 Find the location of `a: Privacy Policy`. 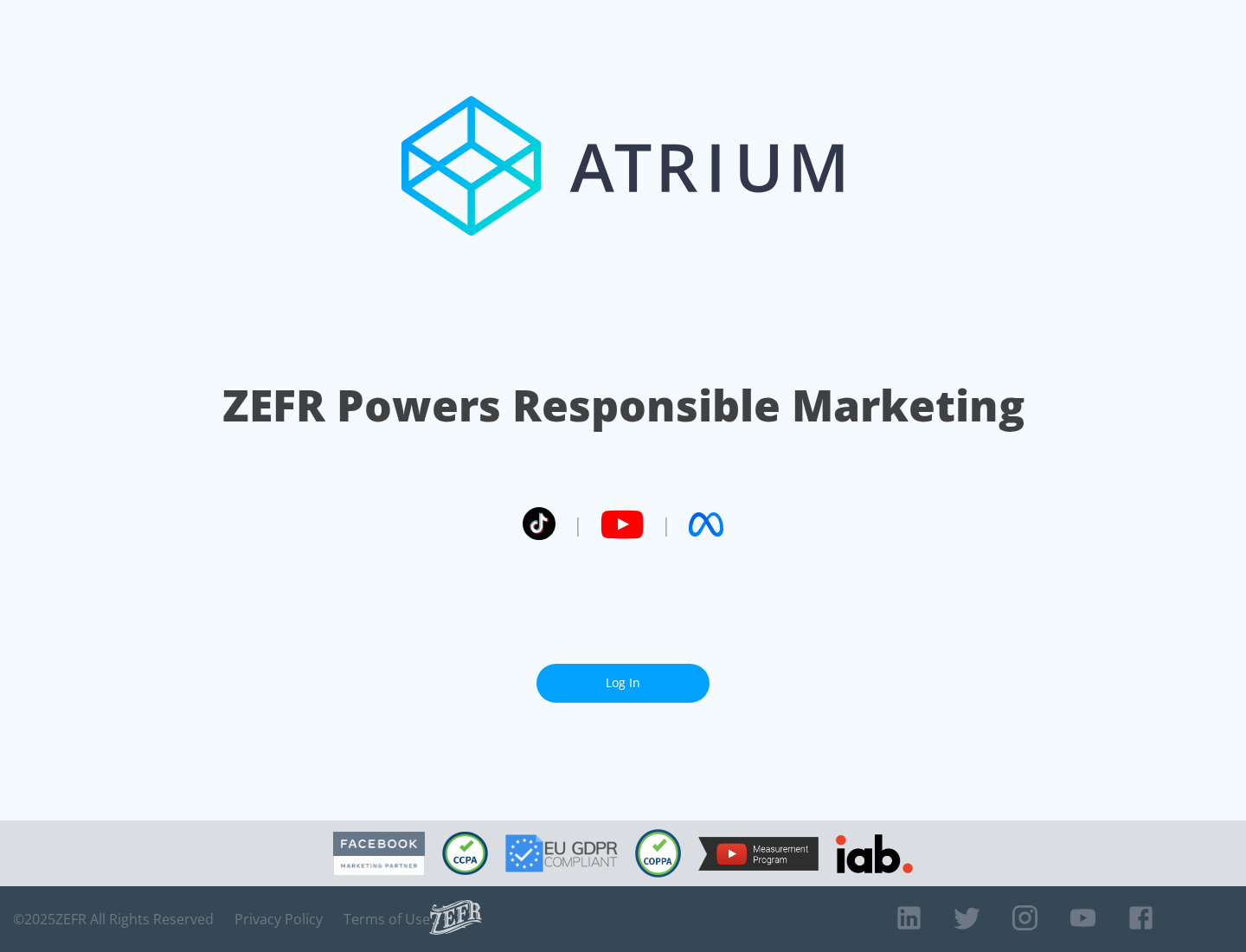

a: Privacy Policy is located at coordinates (279, 918).